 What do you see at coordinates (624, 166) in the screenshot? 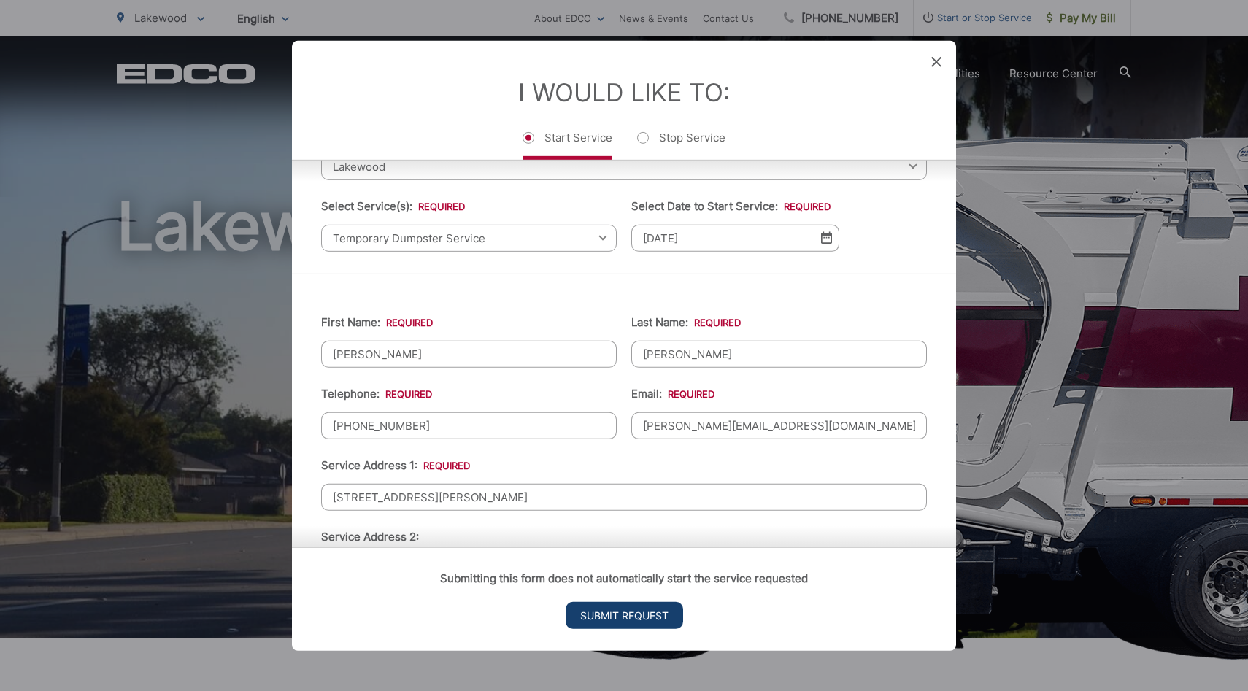
I see `span: Lakewood` at bounding box center [624, 166].